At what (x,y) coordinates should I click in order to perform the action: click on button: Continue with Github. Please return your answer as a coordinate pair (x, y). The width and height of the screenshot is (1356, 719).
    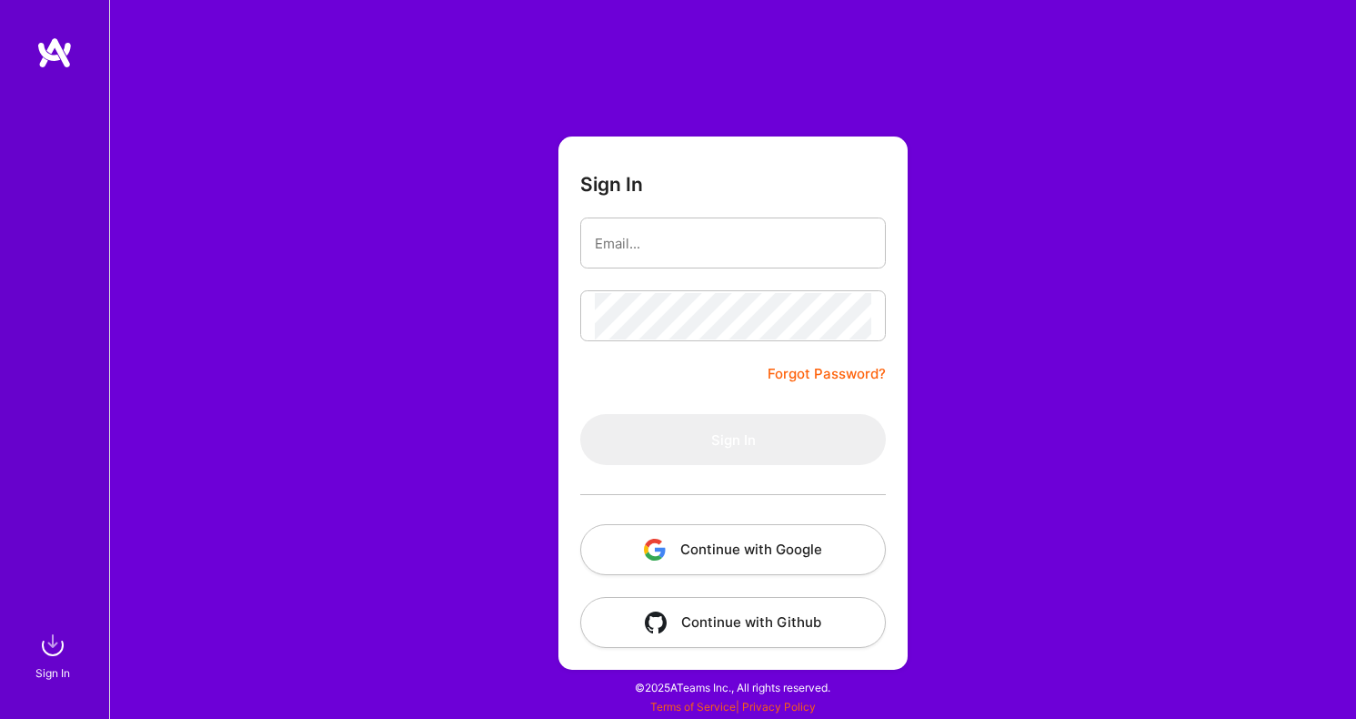
    Looking at the image, I should click on (733, 622).